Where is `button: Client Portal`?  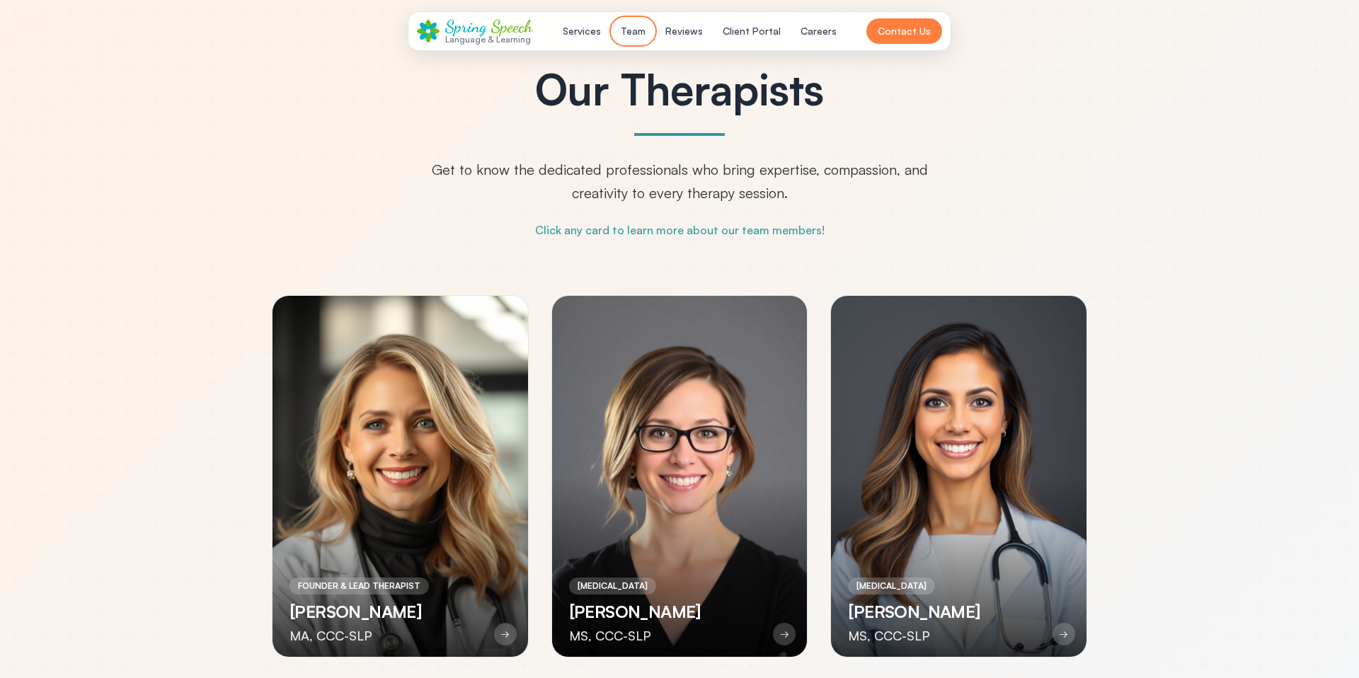 button: Client Portal is located at coordinates (752, 31).